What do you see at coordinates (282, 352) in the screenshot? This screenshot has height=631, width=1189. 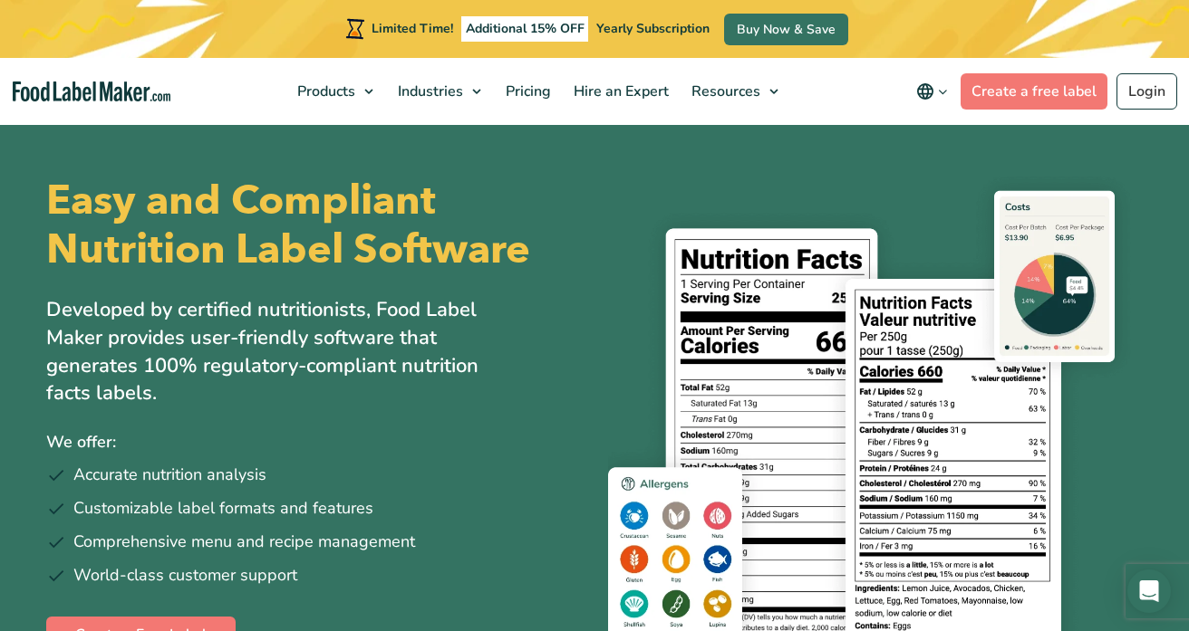 I see `p: Developed by certified nutritionists, Food Label Maker provides user-friendly software that gener...` at bounding box center [282, 352].